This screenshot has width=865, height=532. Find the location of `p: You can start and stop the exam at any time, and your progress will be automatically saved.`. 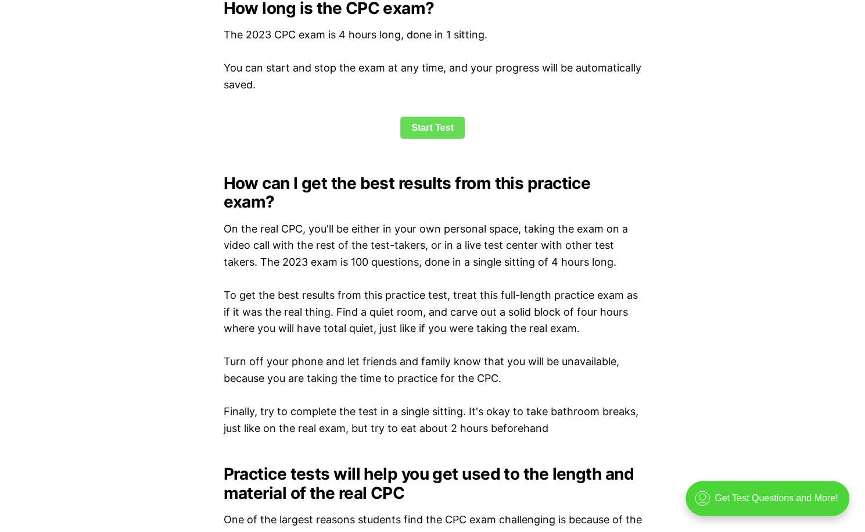

p: You can start and stop the exam at any time, and your progress will be automatically saved. is located at coordinates (433, 77).